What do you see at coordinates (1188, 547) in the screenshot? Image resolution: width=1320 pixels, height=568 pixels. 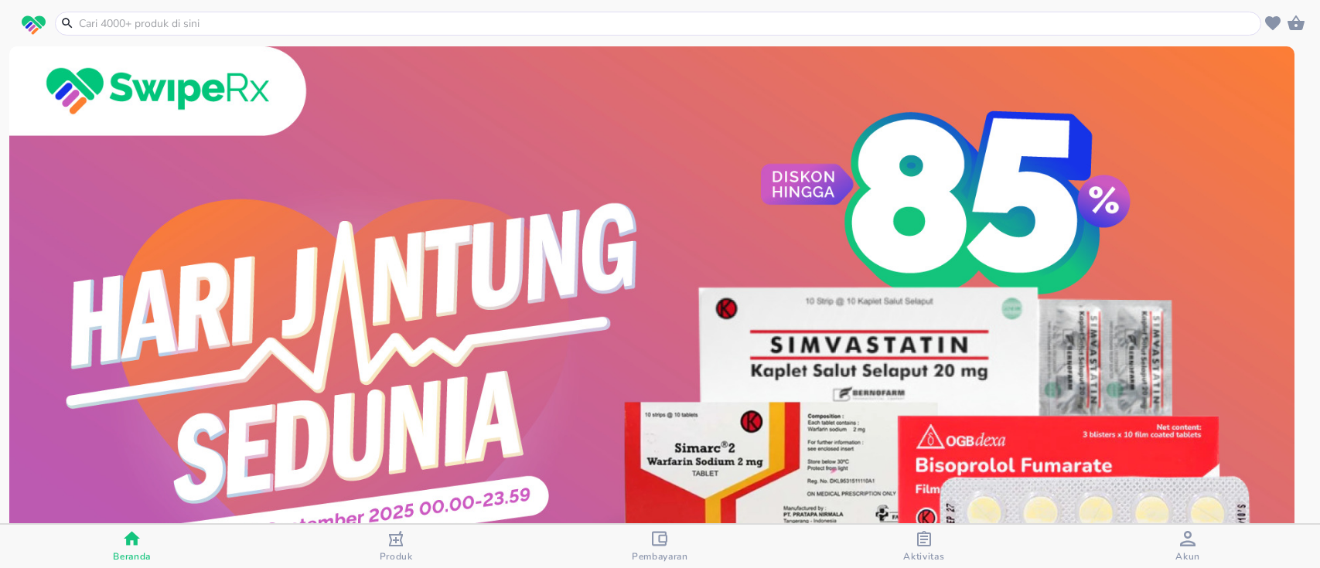 I see `button: Akun` at bounding box center [1188, 547].